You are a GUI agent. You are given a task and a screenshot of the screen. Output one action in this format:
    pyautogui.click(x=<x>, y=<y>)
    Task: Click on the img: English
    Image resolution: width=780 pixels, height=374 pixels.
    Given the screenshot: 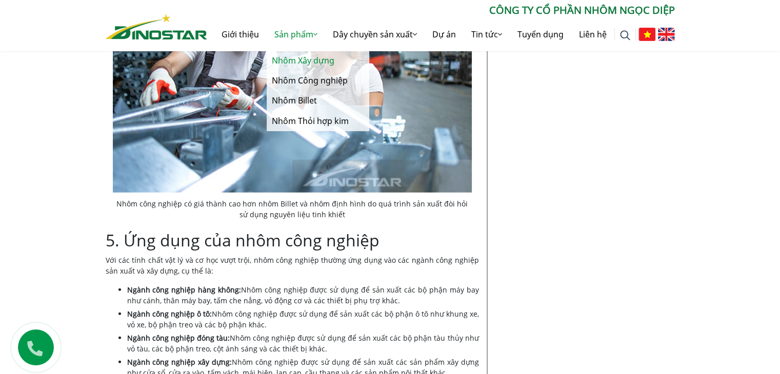 What is the action you would take?
    pyautogui.click(x=666, y=34)
    